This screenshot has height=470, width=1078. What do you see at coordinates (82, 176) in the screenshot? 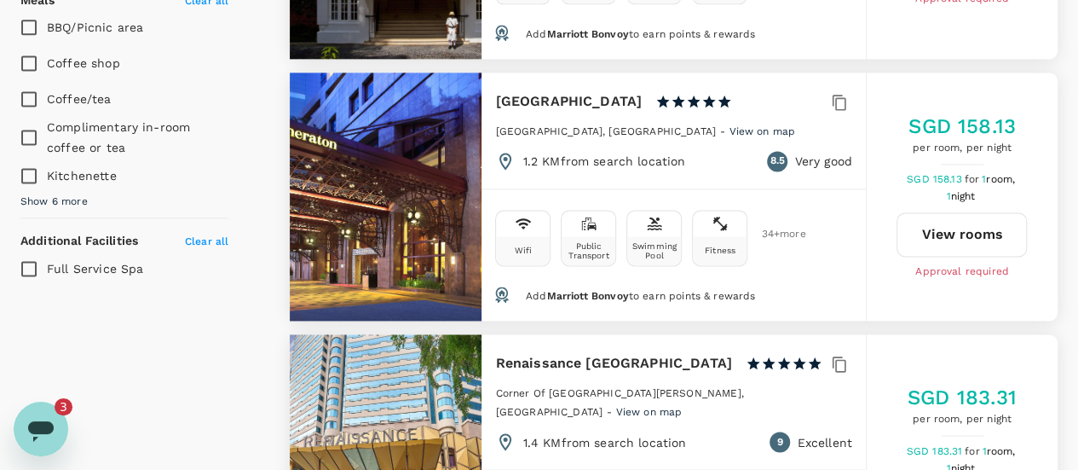
I see `span: Kitchenette` at bounding box center [82, 176].